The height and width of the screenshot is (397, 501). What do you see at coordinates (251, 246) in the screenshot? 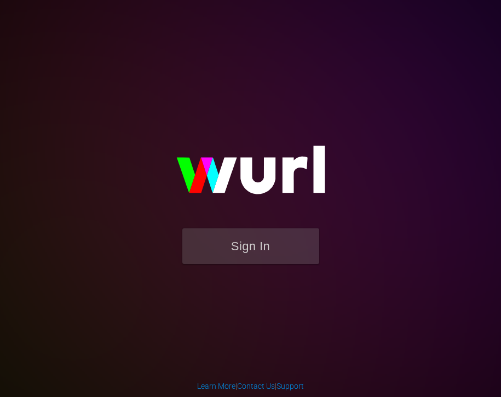
I see `button: Sign In` at bounding box center [251, 246].